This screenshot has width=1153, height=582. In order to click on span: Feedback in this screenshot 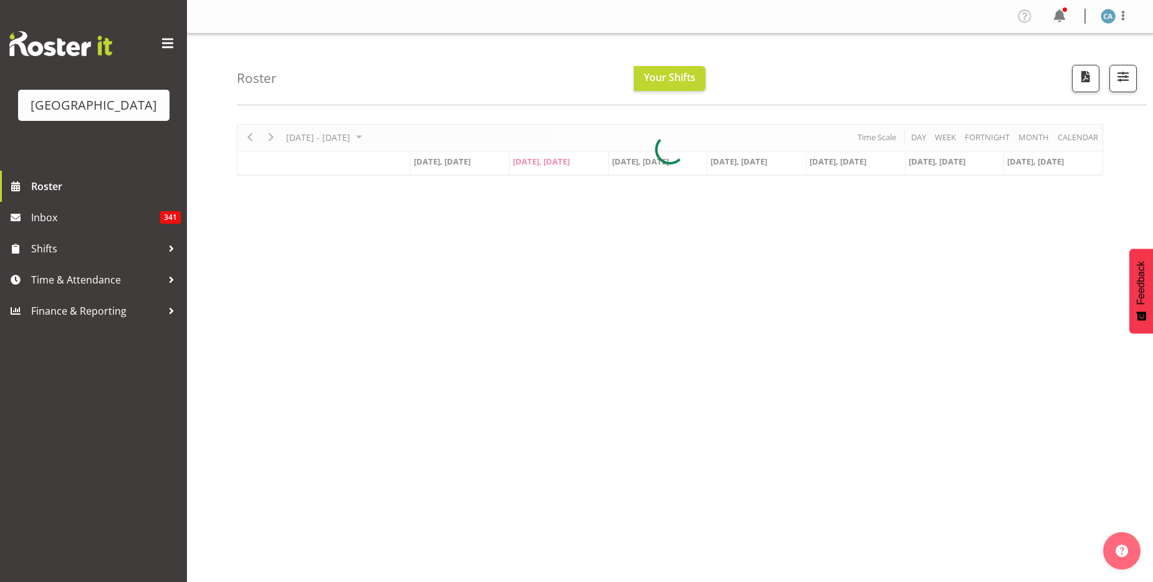, I will do `click(1141, 283)`.